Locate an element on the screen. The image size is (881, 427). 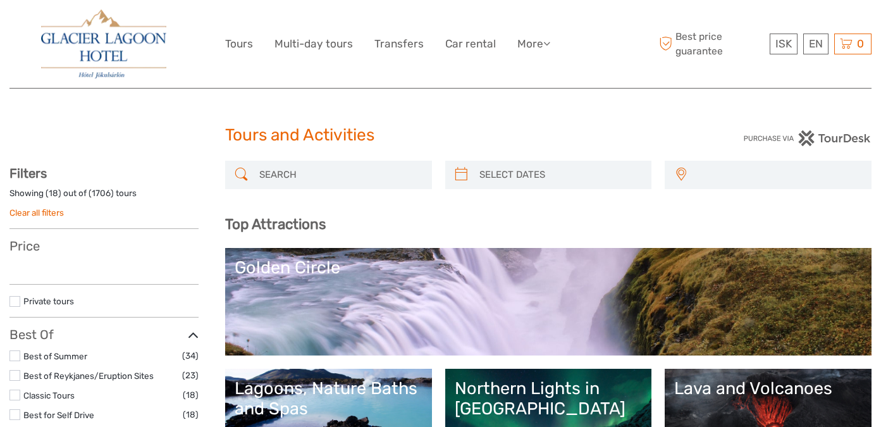
a: Clear all filters is located at coordinates (37, 212).